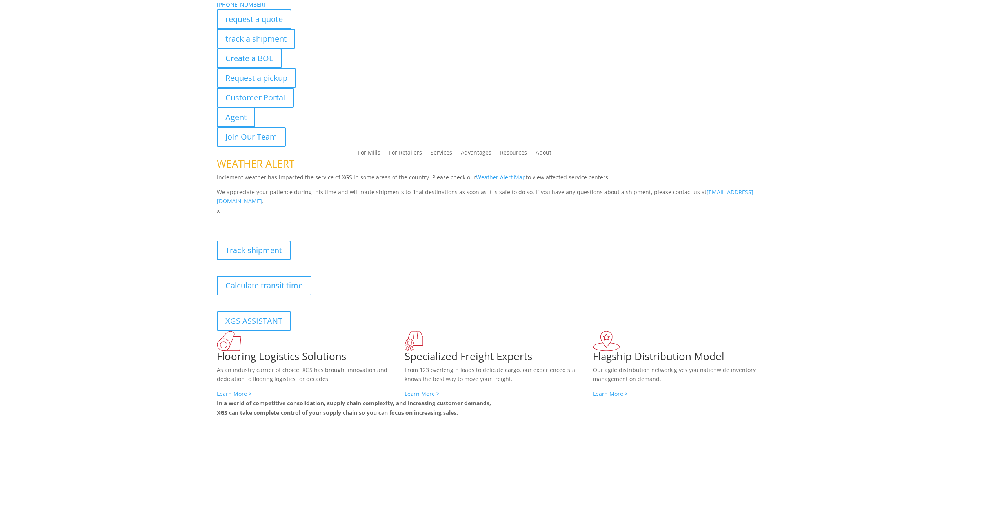 The width and height of the screenshot is (998, 512). I want to click on p: From 123 overlength loads to delicate cargo, our experienced staff knows the best way to move you..., so click(499, 377).